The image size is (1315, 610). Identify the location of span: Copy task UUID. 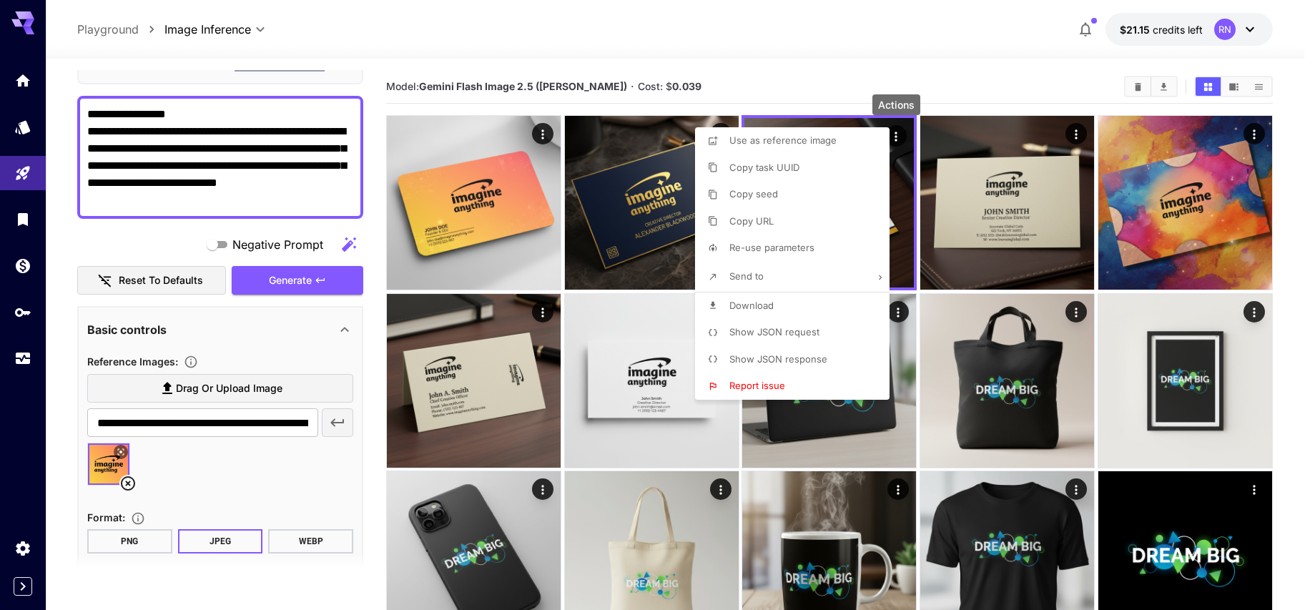
(764, 167).